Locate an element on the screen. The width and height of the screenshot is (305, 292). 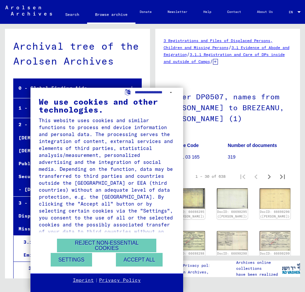
div: We use cookies and other technologies. is located at coordinates (107, 106).